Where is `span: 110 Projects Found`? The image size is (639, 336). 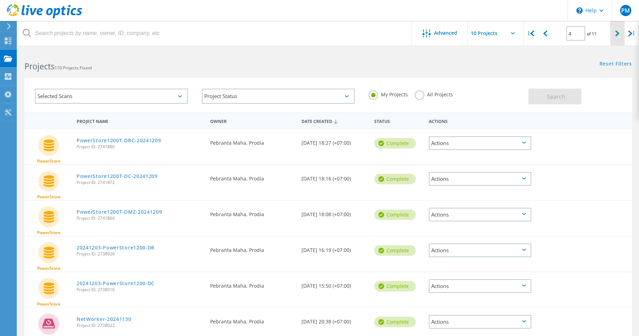
span: 110 Projects Found is located at coordinates (73, 68).